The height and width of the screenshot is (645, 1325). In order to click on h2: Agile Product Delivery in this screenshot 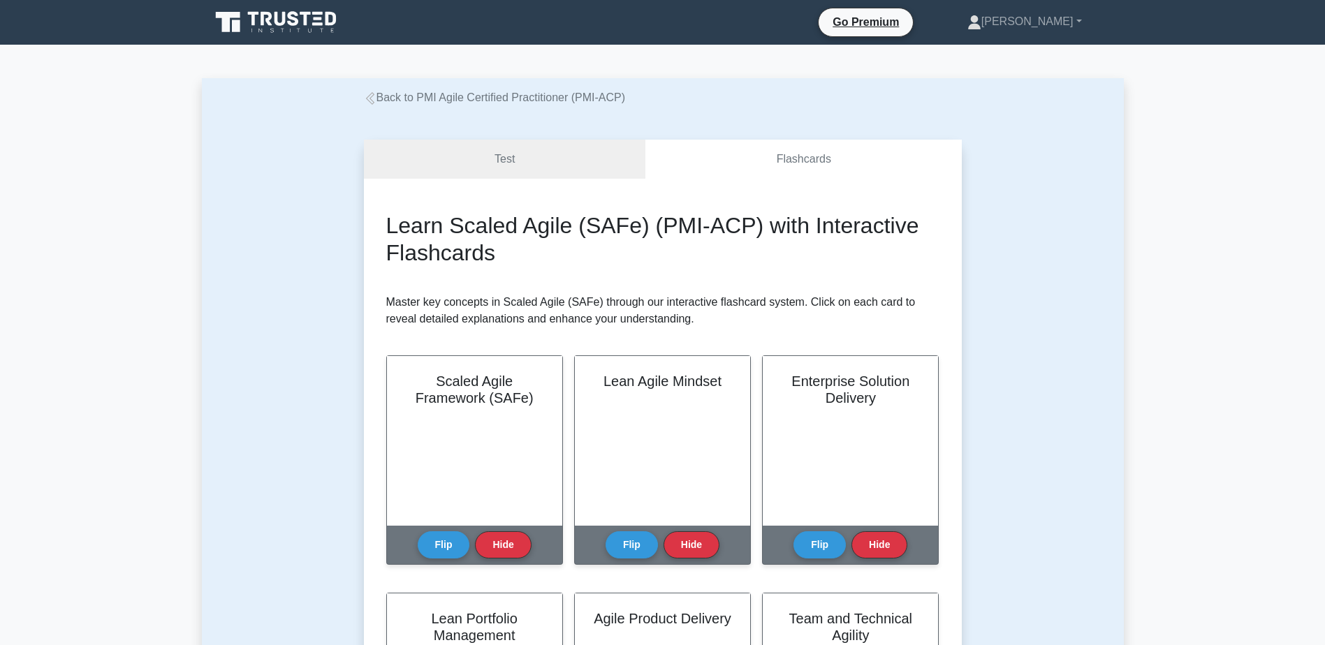, I will do `click(662, 619)`.